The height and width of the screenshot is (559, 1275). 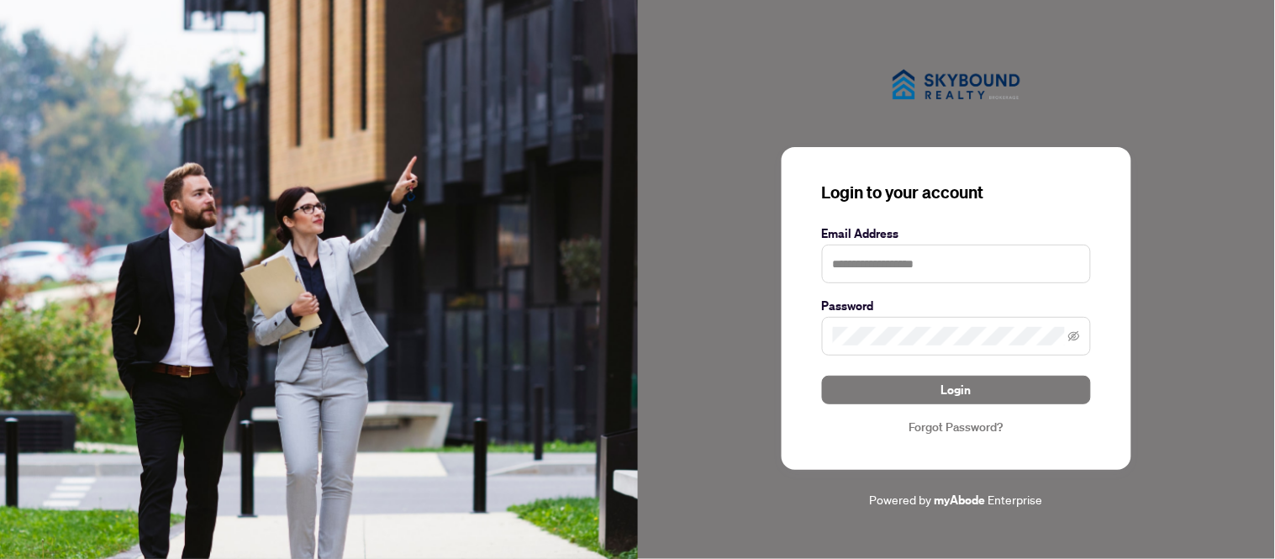 I want to click on label: Password, so click(x=956, y=306).